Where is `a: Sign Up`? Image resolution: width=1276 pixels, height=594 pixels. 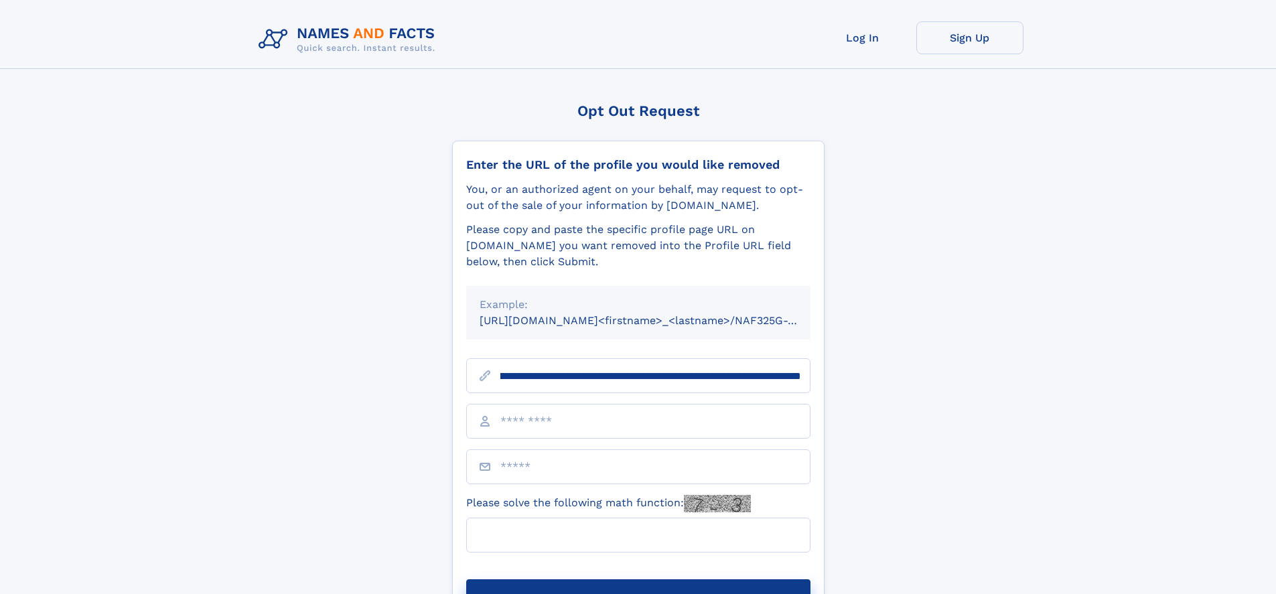 a: Sign Up is located at coordinates (970, 38).